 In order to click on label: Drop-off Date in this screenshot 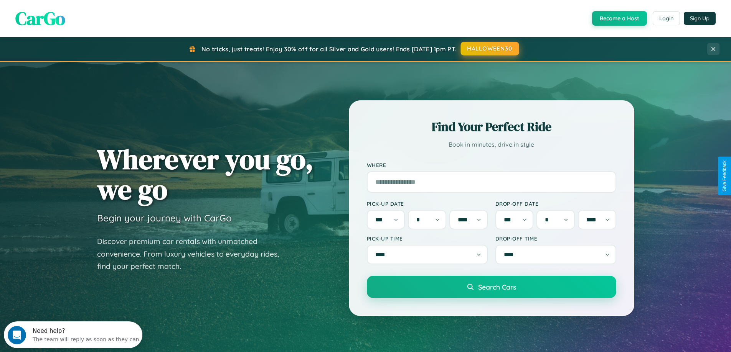, I will do `click(555, 204)`.